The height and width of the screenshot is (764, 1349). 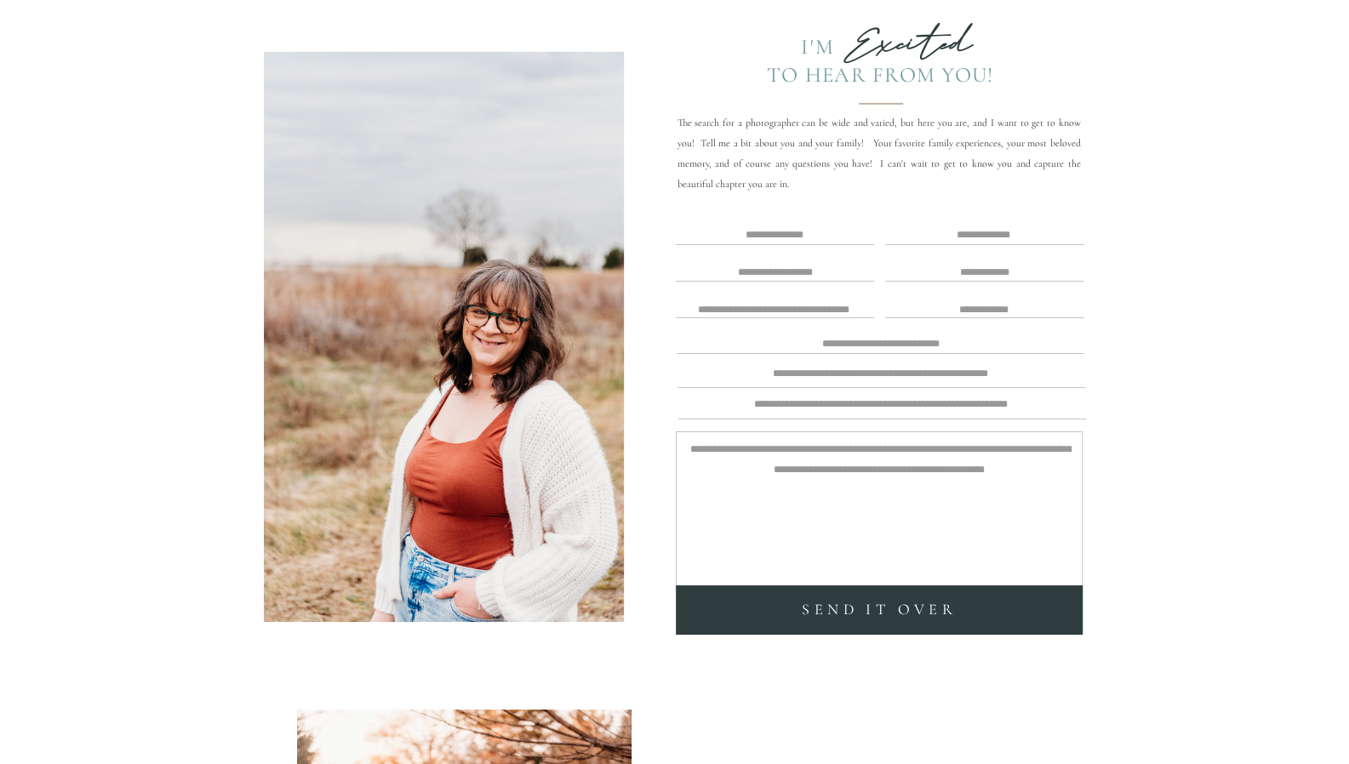 I want to click on div: I'm, so click(x=806, y=47).